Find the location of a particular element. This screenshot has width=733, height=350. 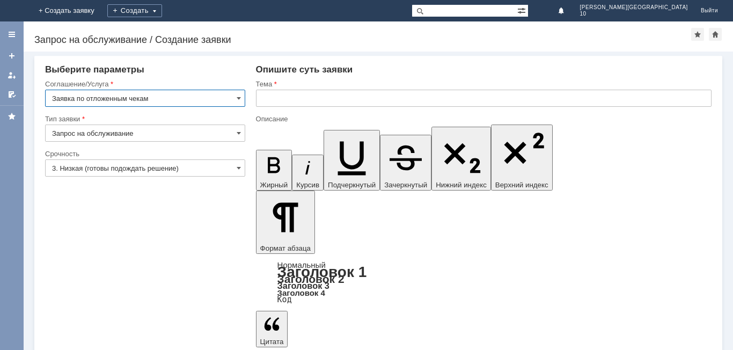

div: Сделать домашней страницей is located at coordinates (716, 34).